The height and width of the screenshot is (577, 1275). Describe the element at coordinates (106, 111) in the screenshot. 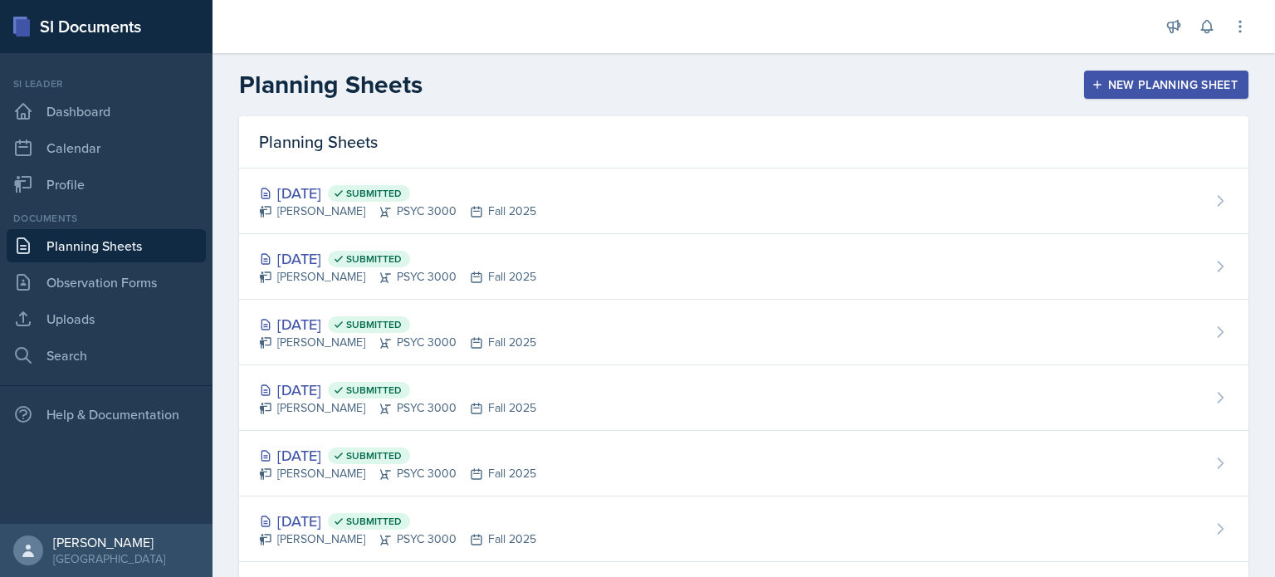

I see `a: Dashboard` at that location.